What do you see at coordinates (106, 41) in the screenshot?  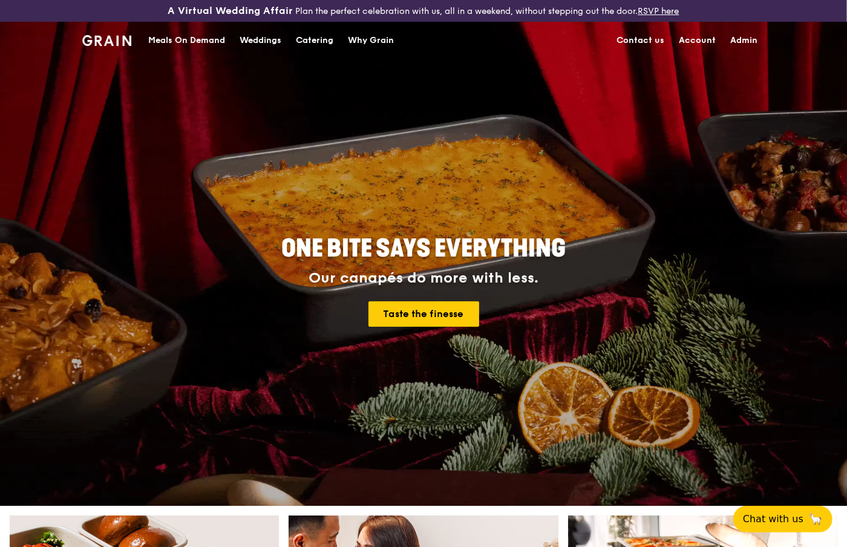 I see `img: Grain` at bounding box center [106, 41].